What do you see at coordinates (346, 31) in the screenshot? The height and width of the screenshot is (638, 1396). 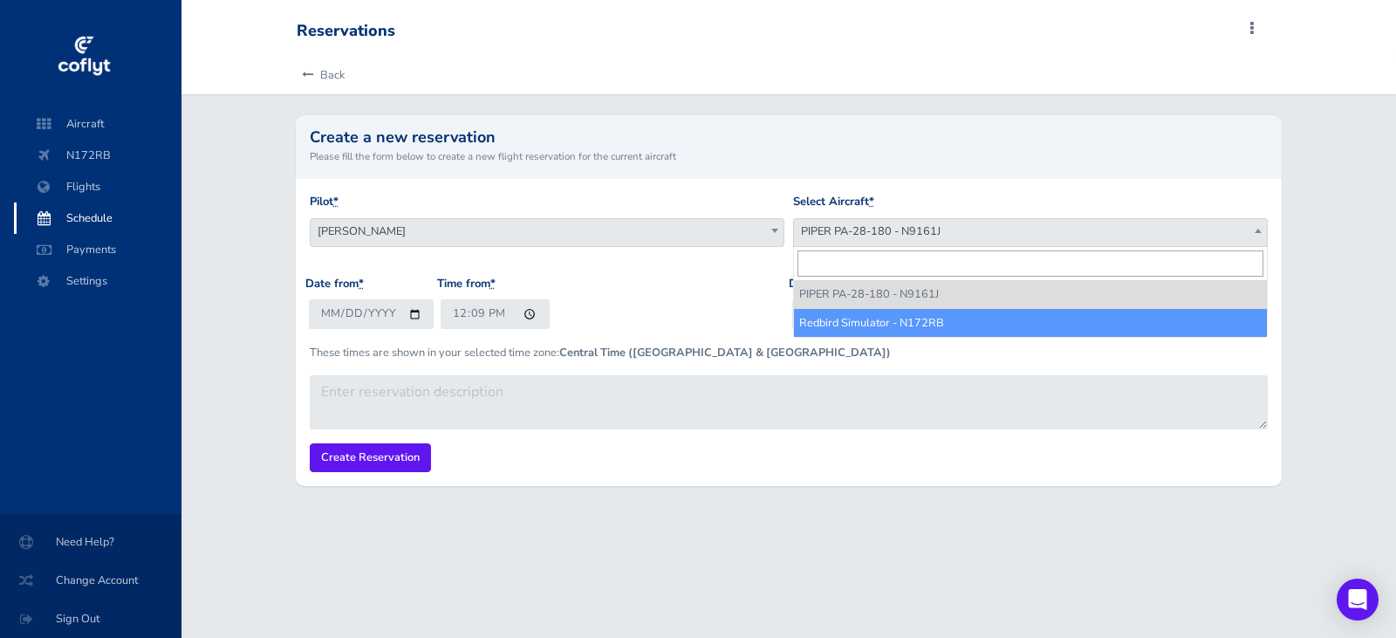 I see `div: Reservations` at bounding box center [346, 31].